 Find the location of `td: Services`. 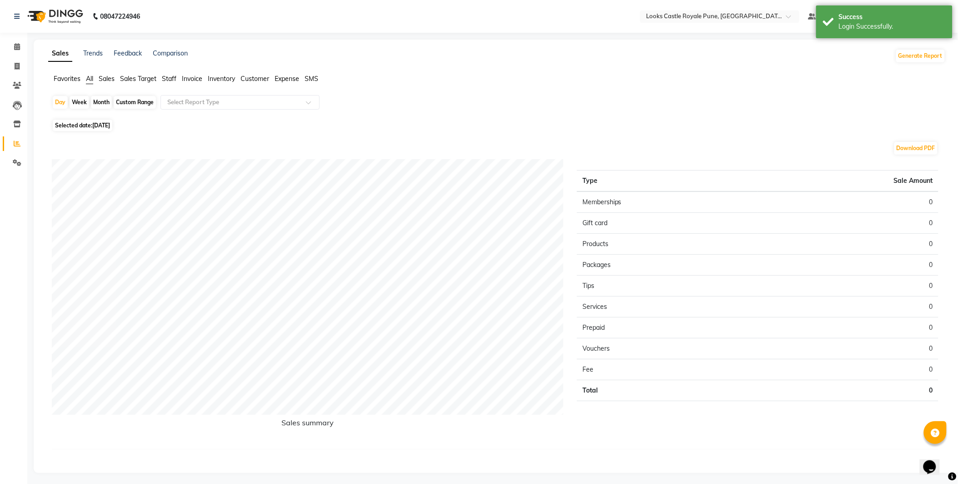

td: Services is located at coordinates (667, 307).